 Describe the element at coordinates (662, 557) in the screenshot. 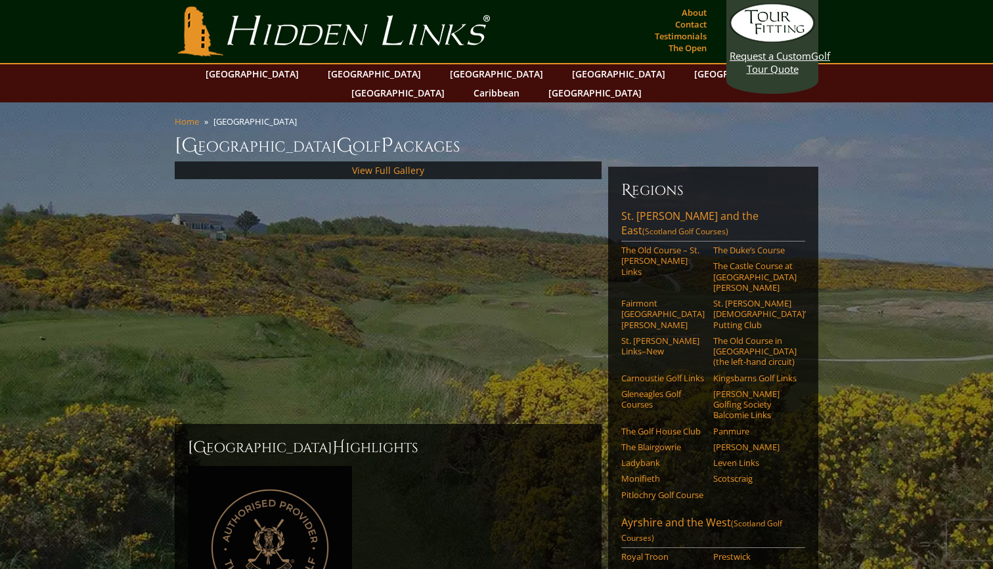

I see `a: Royal Troon` at that location.